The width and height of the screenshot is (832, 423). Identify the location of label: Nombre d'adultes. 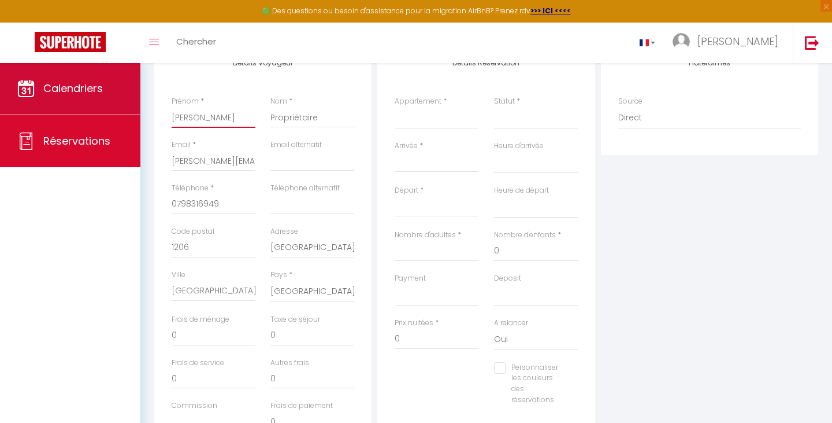
(425, 235).